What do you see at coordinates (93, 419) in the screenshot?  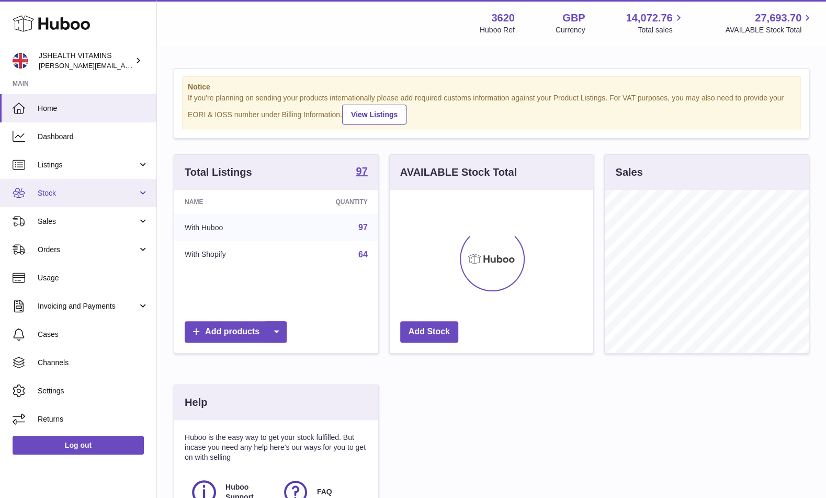 I see `span: Returns` at bounding box center [93, 419].